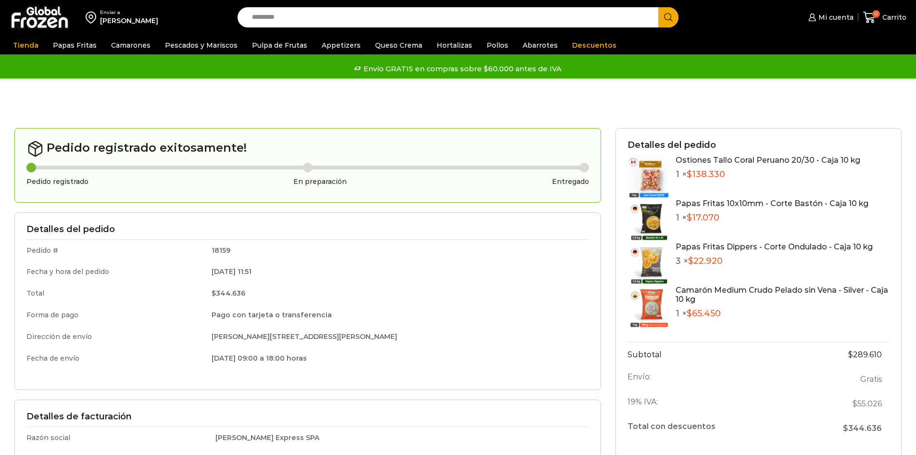 The width and height of the screenshot is (916, 455). Describe the element at coordinates (341, 45) in the screenshot. I see `a: Appetizers` at that location.